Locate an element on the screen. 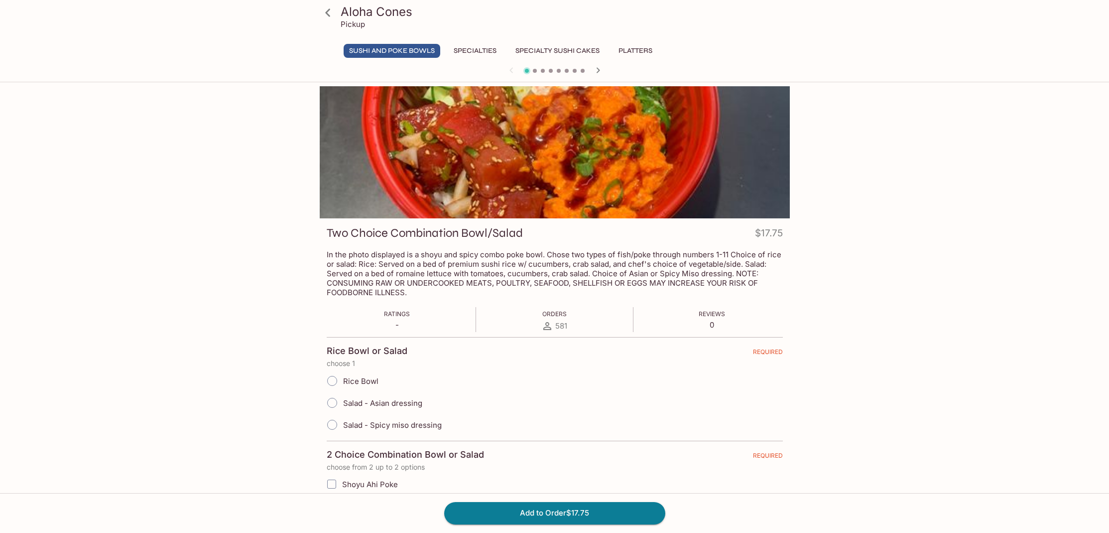  span: Shoyu Ahi Poke is located at coordinates (370, 484).